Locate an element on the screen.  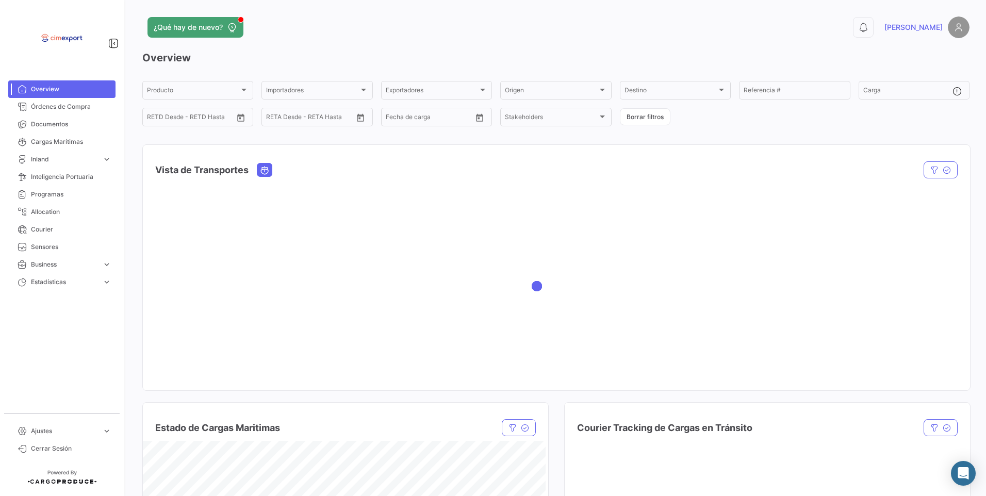
h3: Overview is located at coordinates (556, 58).